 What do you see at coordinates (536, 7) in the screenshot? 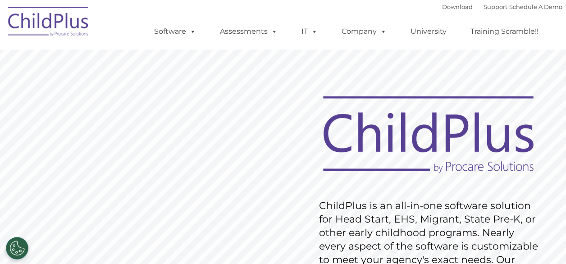
I see `a: Schedule A Demo` at bounding box center [536, 7].